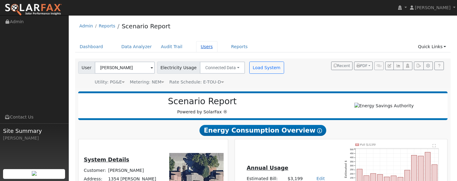 Image resolution: width=457 pixels, height=181 pixels. What do you see at coordinates (351, 158) in the screenshot?
I see `text: 400` at bounding box center [351, 158].